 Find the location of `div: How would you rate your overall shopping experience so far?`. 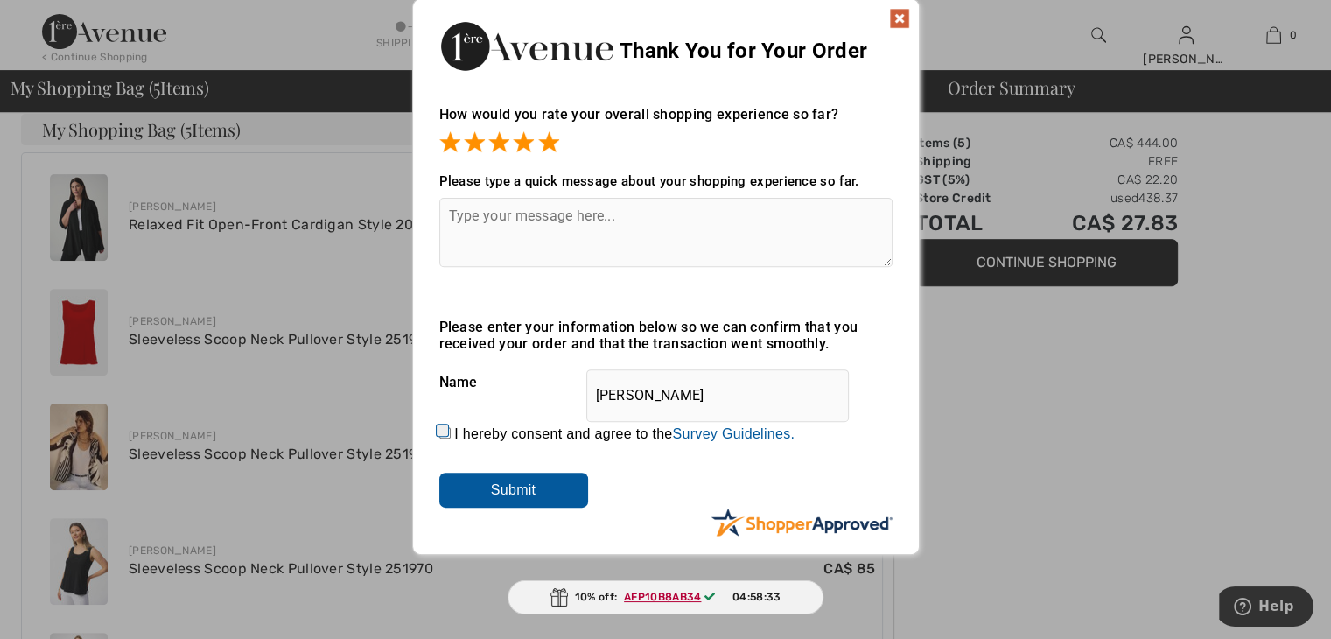

div: How would you rate your overall shopping experience so far? is located at coordinates (666, 122).